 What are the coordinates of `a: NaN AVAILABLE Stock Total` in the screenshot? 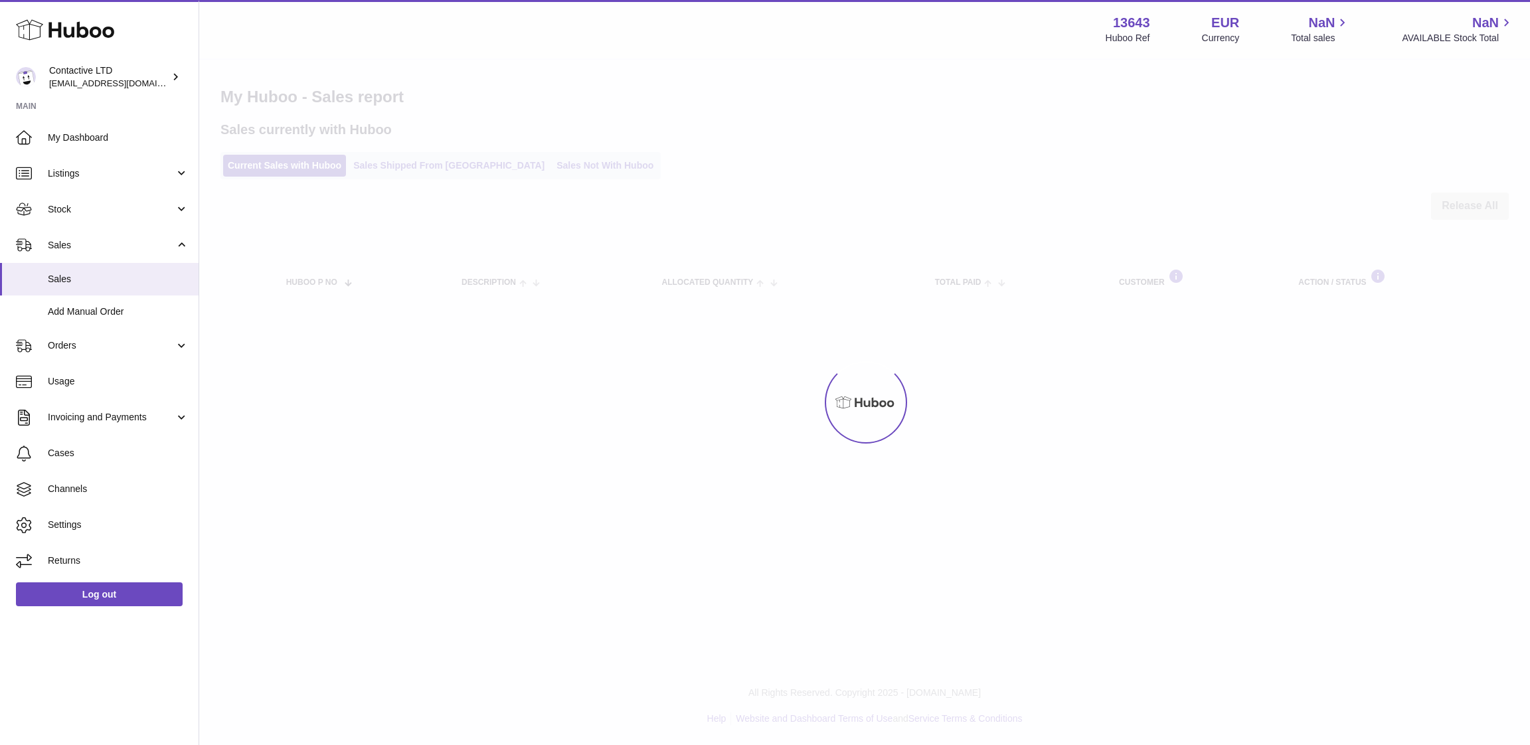 It's located at (1458, 29).